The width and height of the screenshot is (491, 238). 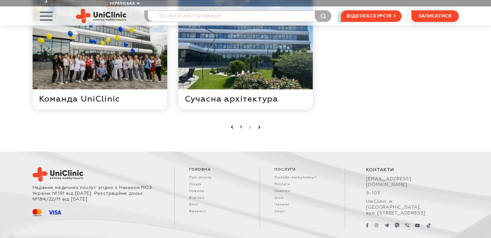 I want to click on span: Послуги, so click(x=302, y=170).